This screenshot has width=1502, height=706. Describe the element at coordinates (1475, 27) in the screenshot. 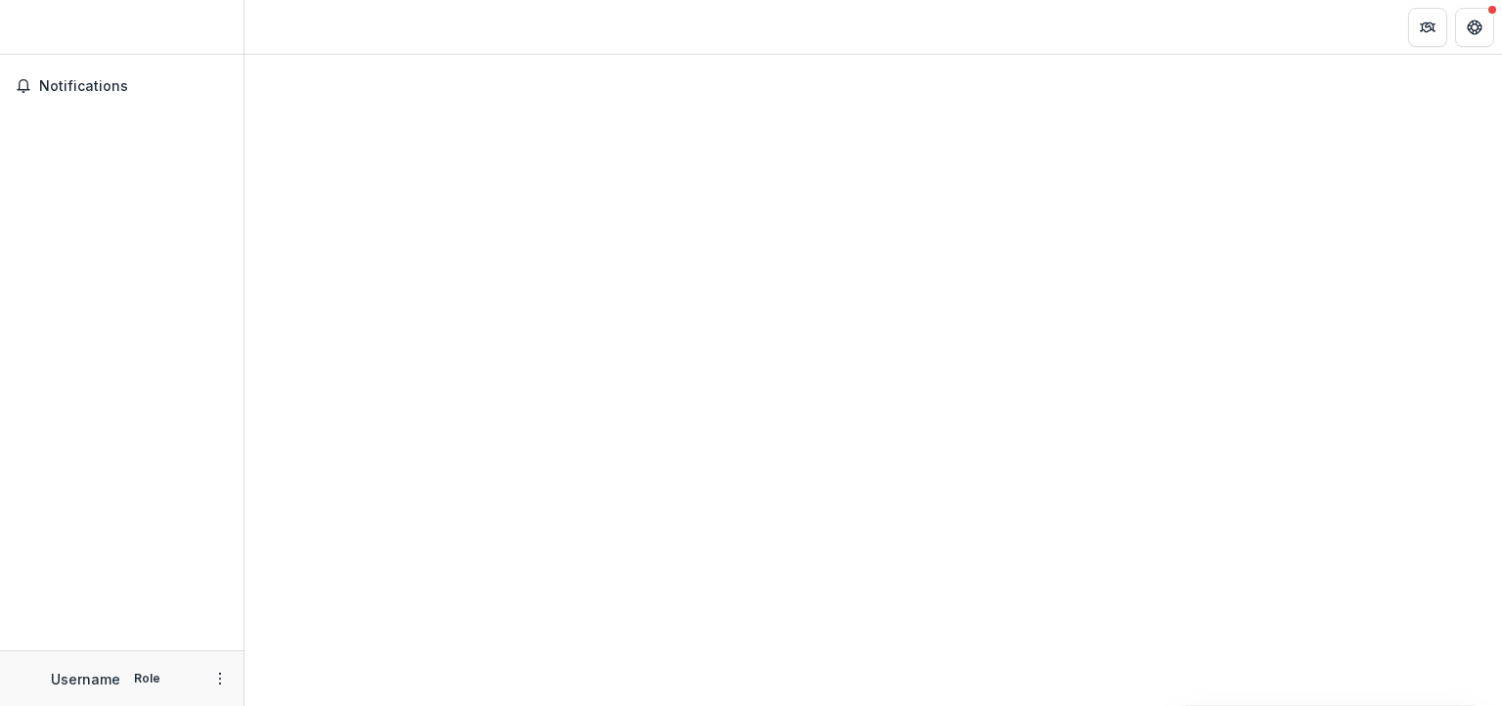

I see `button: Get Help` at that location.